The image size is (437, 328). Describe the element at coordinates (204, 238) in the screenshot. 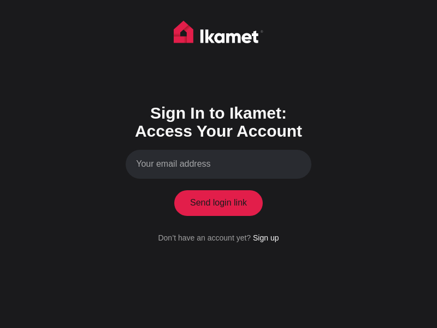

I see `span: Don’t have an account yet?` at that location.